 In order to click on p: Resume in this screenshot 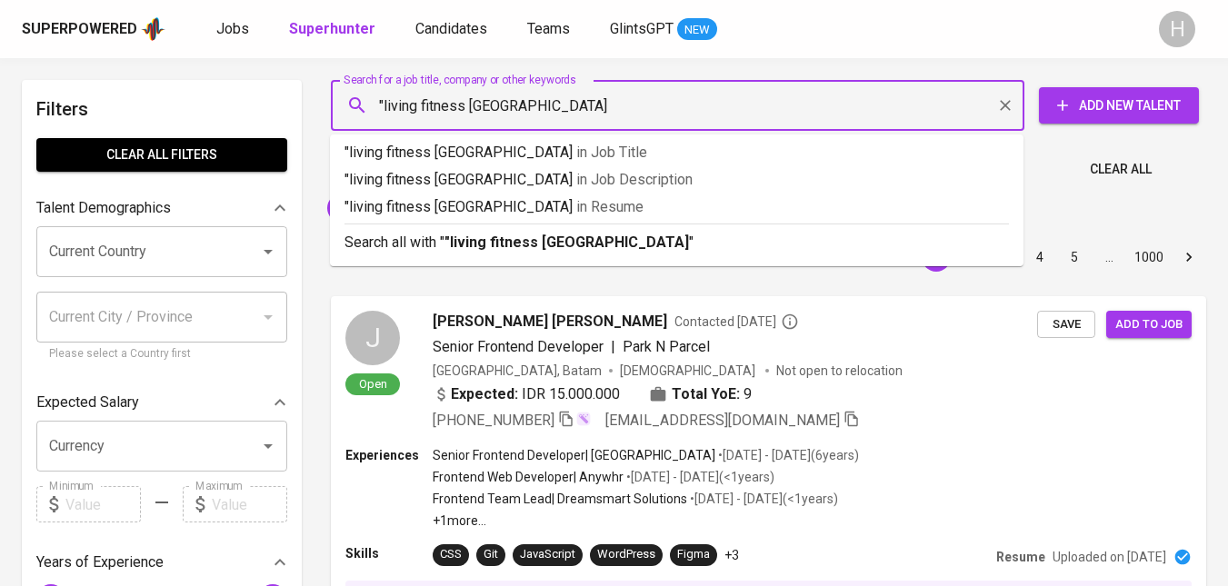, I will do `click(1021, 557)`.